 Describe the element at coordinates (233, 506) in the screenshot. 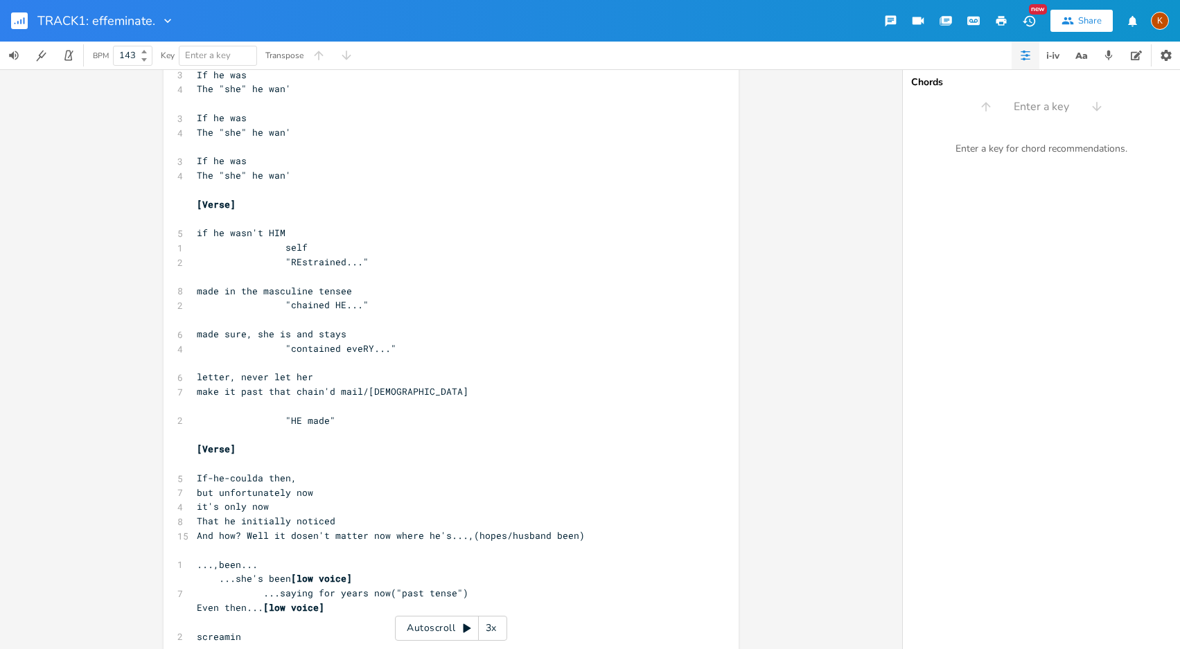

I see `span: it's only now` at that location.